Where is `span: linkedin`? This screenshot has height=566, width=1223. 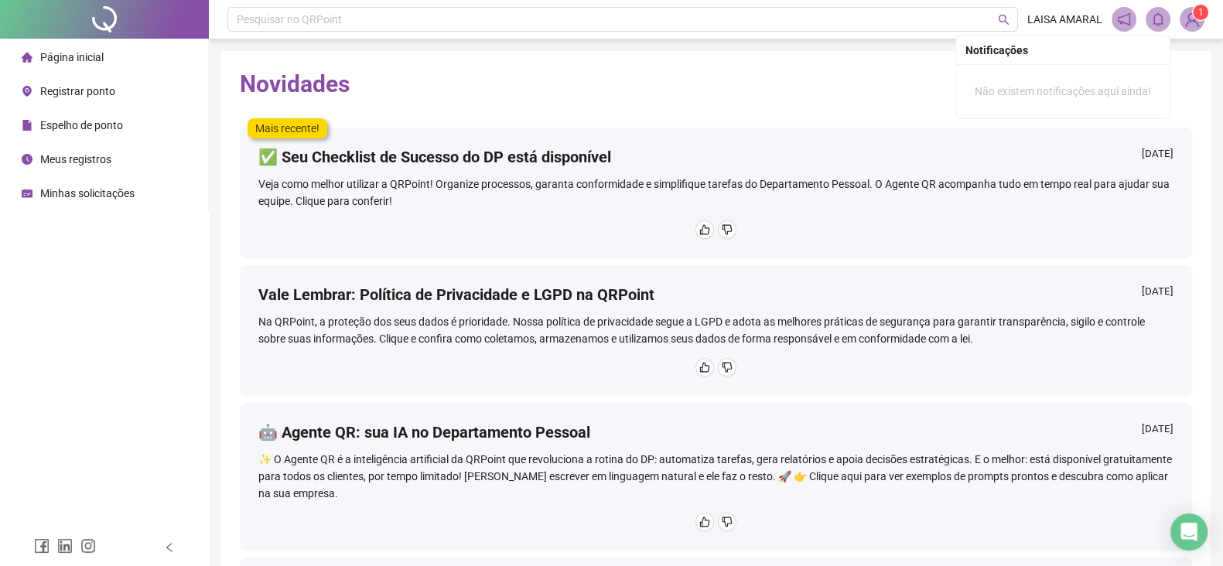 span: linkedin is located at coordinates (65, 546).